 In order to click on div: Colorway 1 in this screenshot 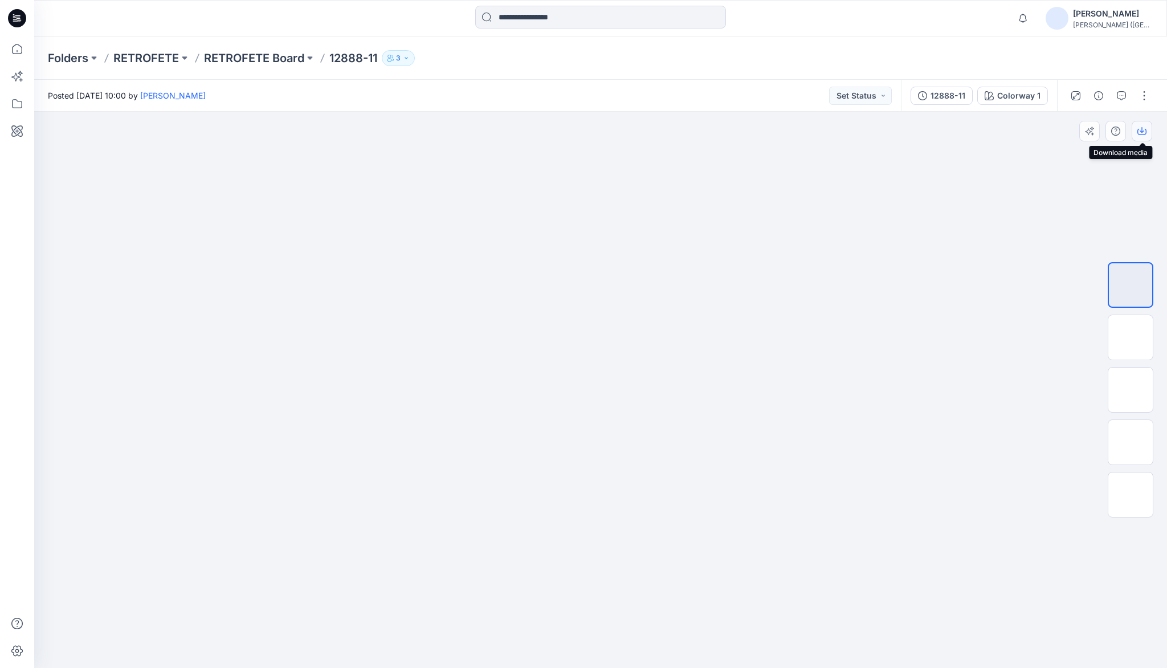, I will do `click(1018, 96)`.